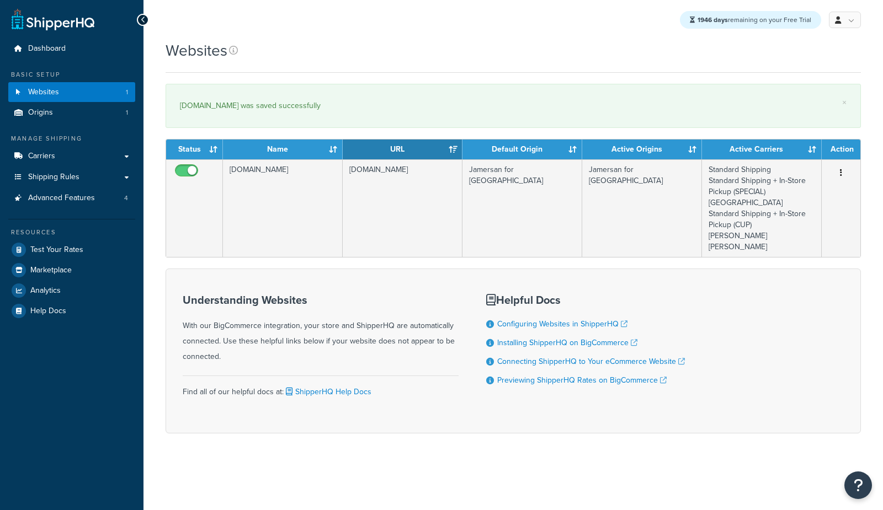  I want to click on button: Open Resource Center, so click(858, 486).